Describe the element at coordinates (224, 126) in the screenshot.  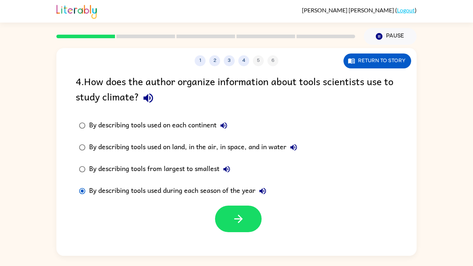
I see `button: By describing tools used on each continent` at that location.